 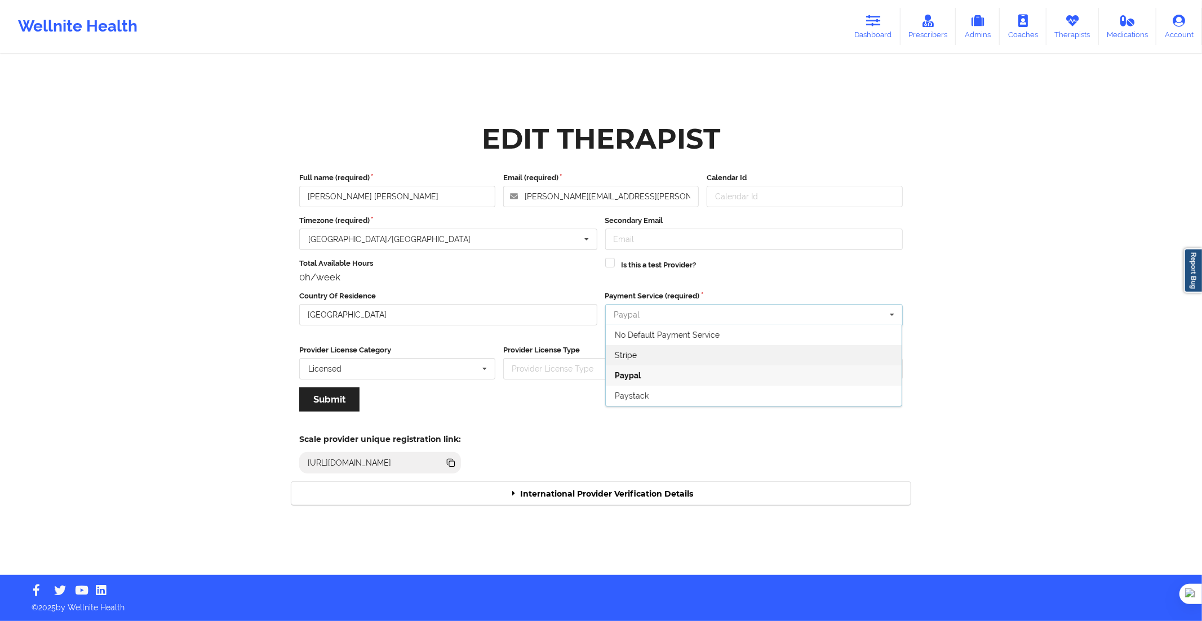 What do you see at coordinates (601, 350) in the screenshot?
I see `label: Provider License Type` at bounding box center [601, 350].